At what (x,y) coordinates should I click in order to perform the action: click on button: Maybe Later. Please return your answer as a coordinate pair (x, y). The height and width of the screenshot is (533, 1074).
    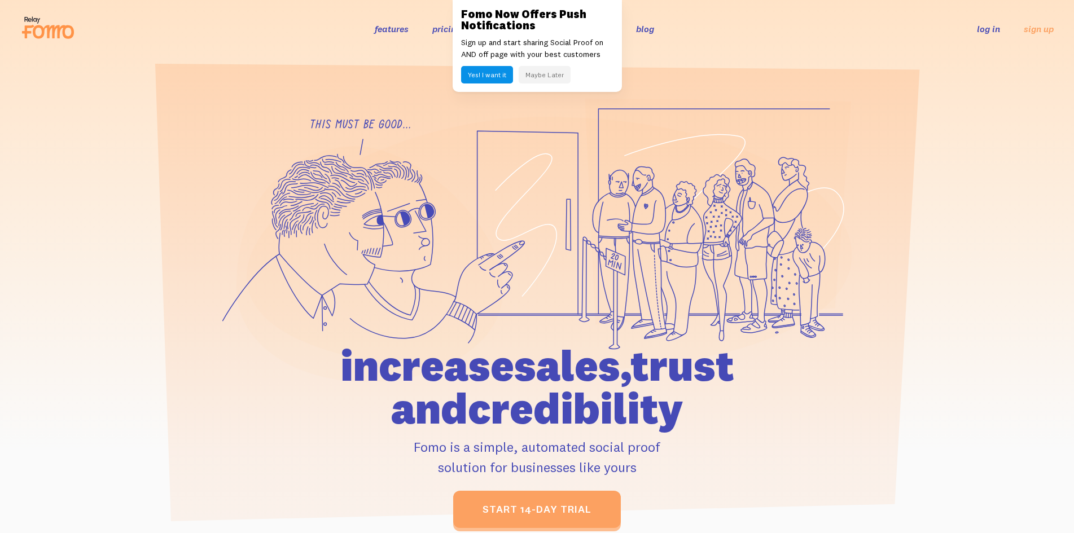
    Looking at the image, I should click on (545, 74).